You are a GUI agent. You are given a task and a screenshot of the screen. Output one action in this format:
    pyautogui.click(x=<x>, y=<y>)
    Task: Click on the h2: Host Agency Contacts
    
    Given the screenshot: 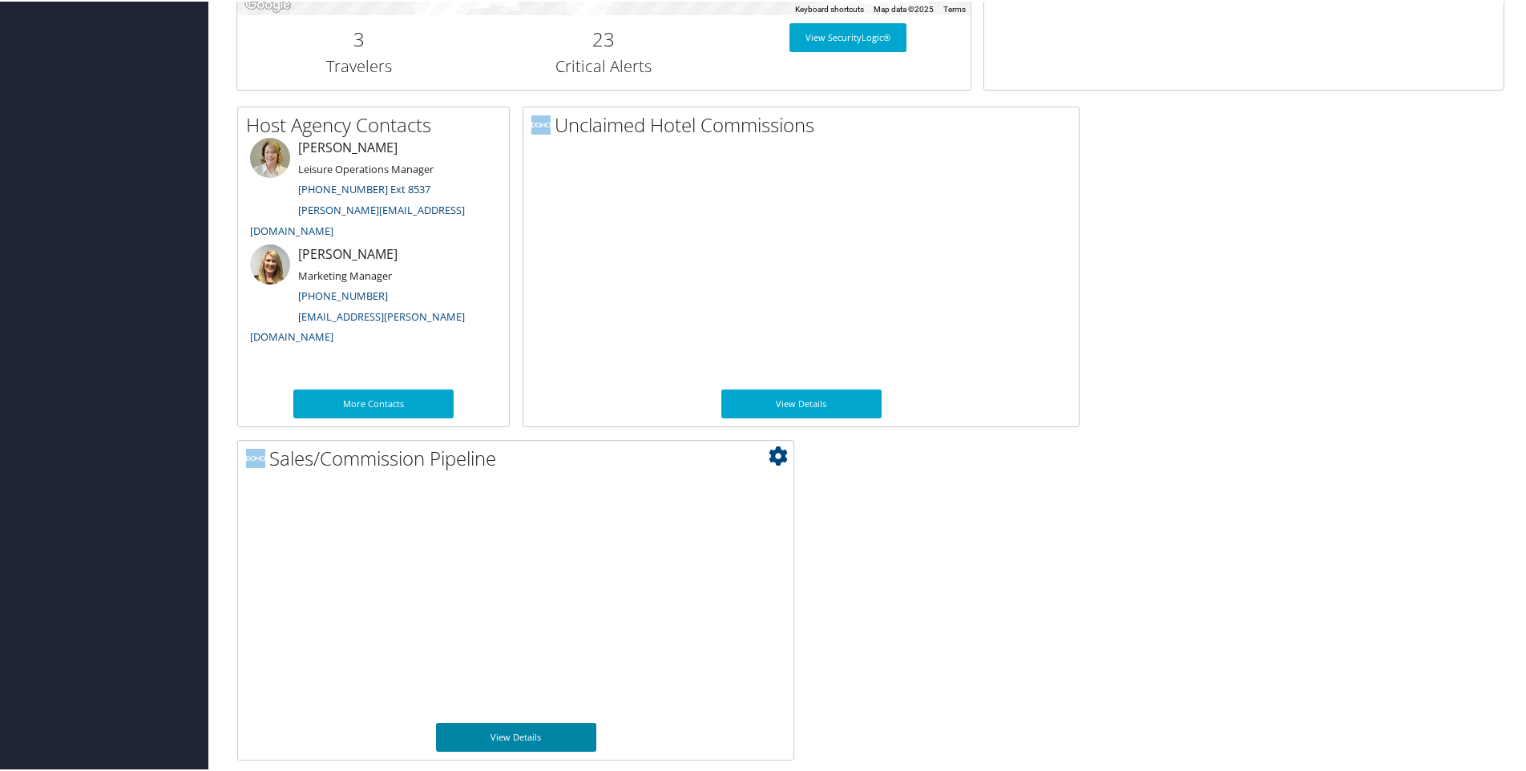 What is the action you would take?
    pyautogui.click(x=377, y=123)
    